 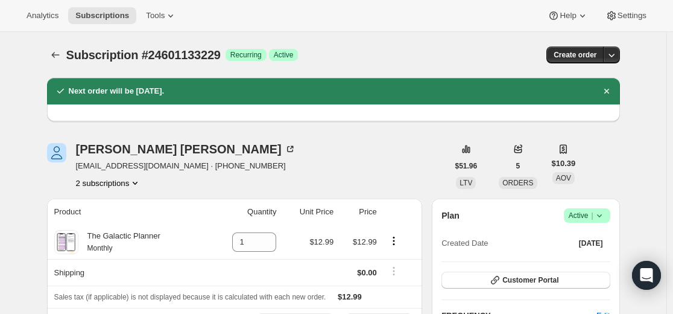 I want to click on span: ORDERS, so click(x=517, y=183).